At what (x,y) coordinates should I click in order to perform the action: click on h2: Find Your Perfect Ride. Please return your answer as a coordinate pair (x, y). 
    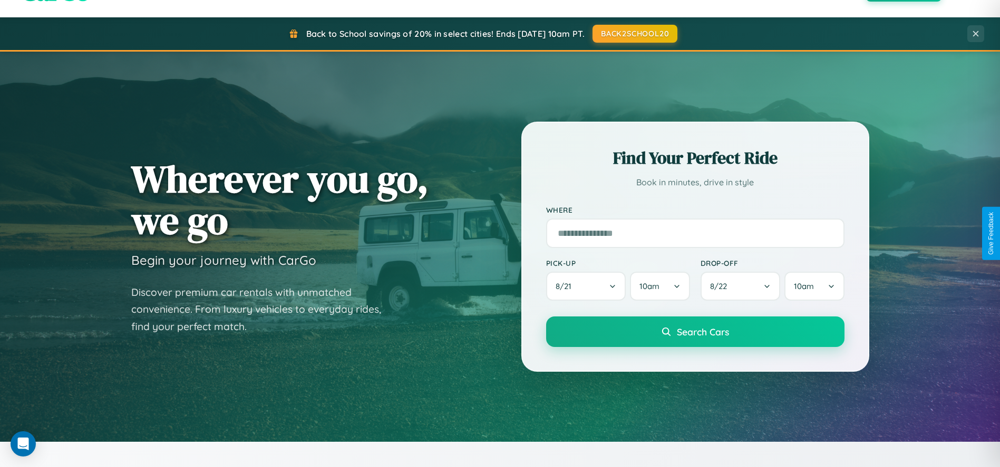
    Looking at the image, I should click on (695, 158).